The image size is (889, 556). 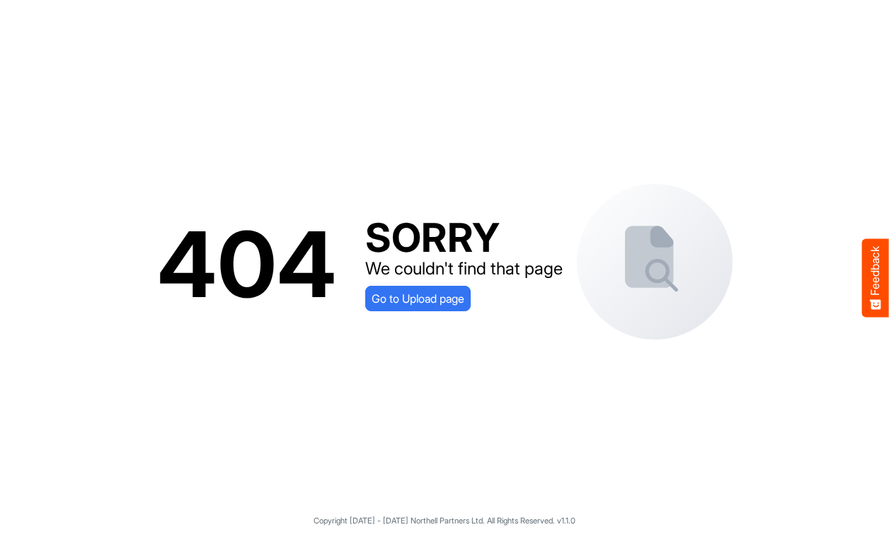 What do you see at coordinates (417, 299) in the screenshot?
I see `a: Go to Upload page` at bounding box center [417, 299].